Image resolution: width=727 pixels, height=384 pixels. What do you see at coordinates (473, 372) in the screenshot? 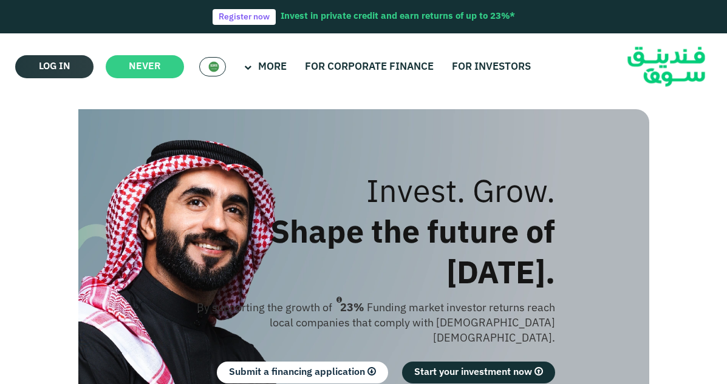
I see `font: Start your investment now` at bounding box center [473, 372].